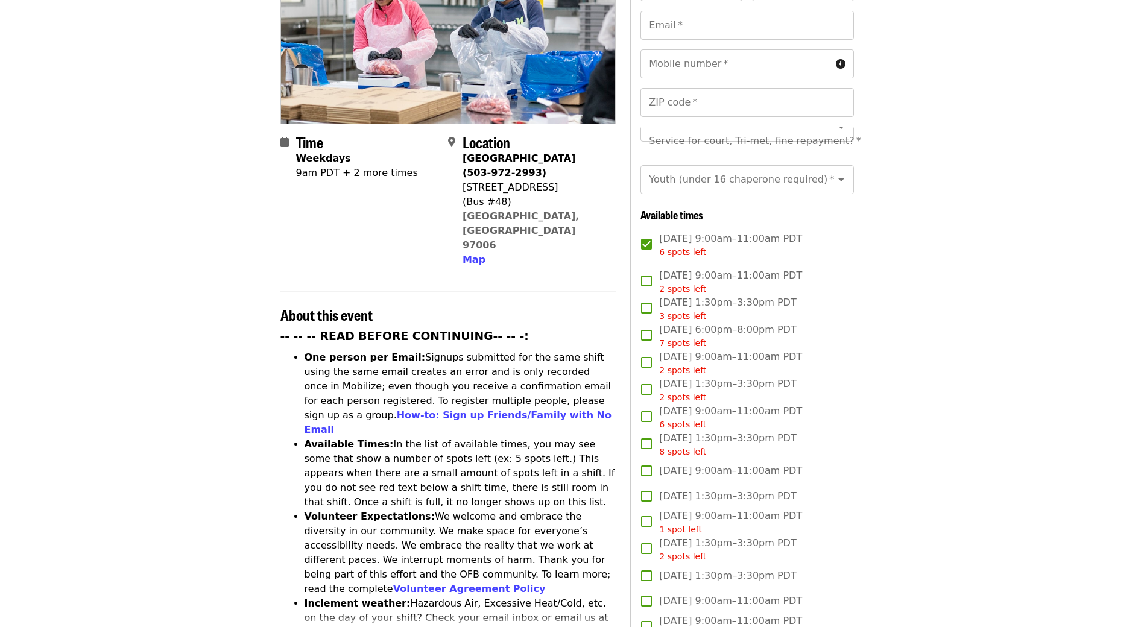 The height and width of the screenshot is (627, 1144). I want to click on i: calendar icon, so click(285, 142).